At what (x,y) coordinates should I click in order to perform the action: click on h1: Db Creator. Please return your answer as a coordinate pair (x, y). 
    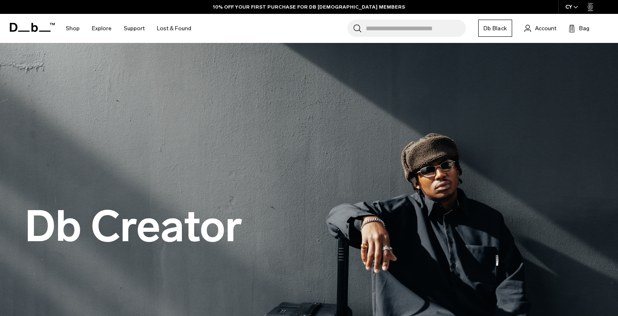
    Looking at the image, I should click on (133, 227).